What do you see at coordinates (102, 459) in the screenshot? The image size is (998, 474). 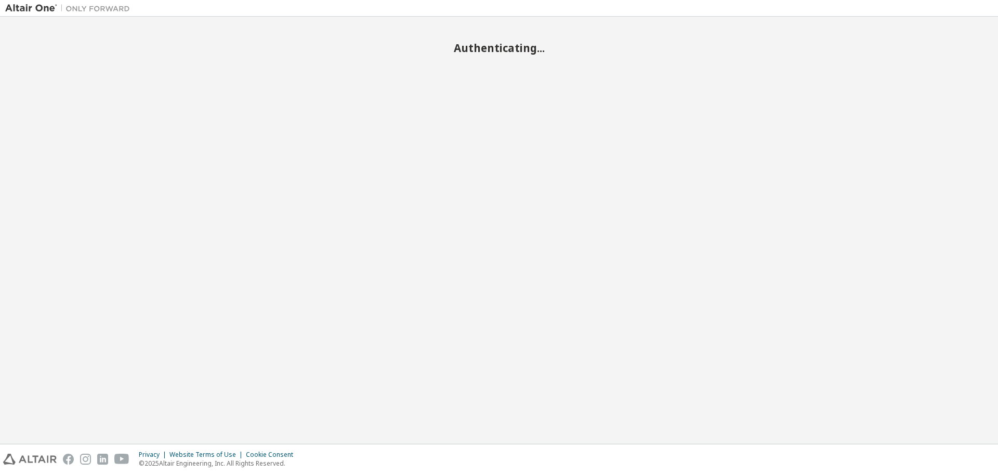 I see `img: linkedin.svg` at bounding box center [102, 459].